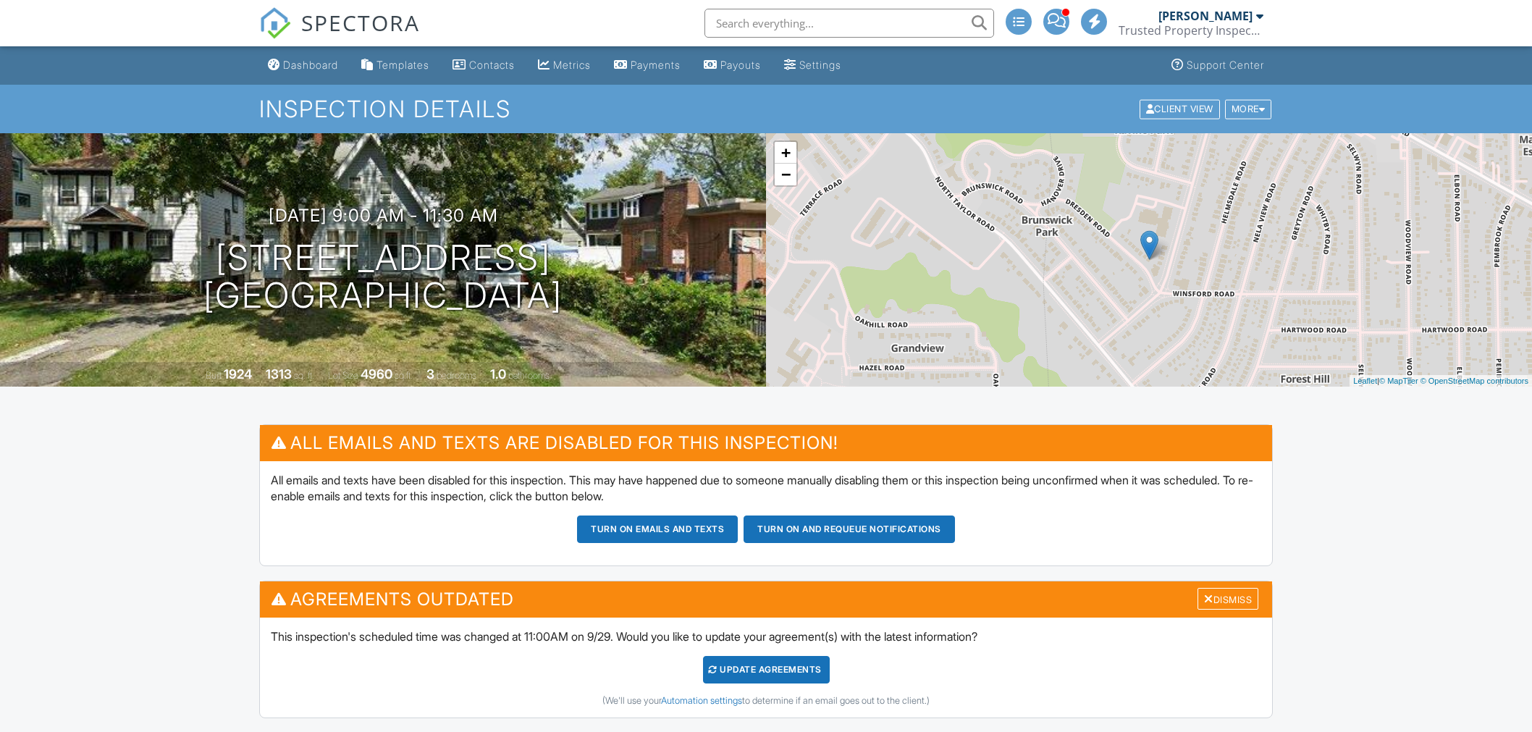 This screenshot has width=1532, height=732. I want to click on span: SPECTORA, so click(360, 22).